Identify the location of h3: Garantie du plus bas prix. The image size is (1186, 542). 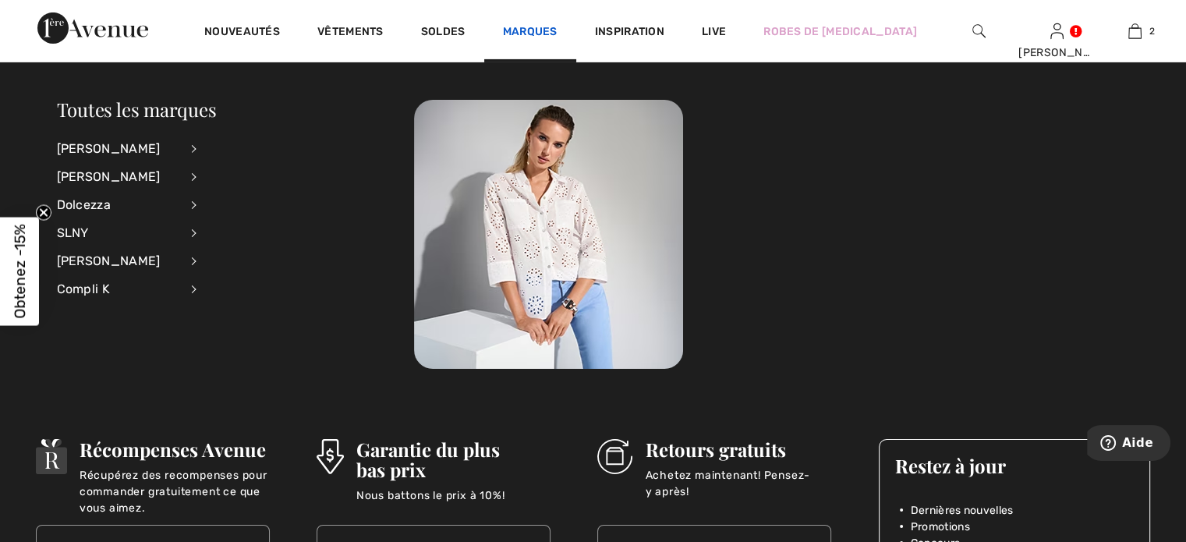
(454, 459).